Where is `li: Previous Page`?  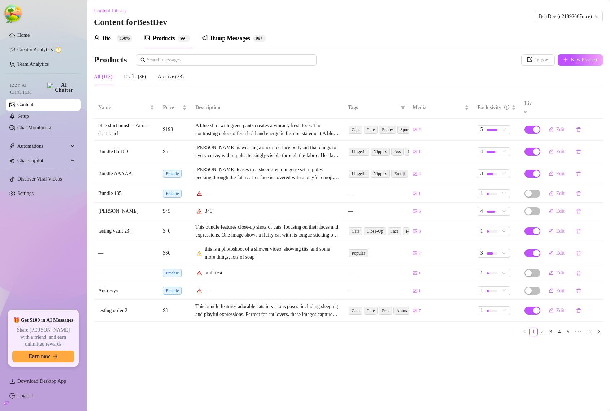
li: Previous Page is located at coordinates (525, 332).